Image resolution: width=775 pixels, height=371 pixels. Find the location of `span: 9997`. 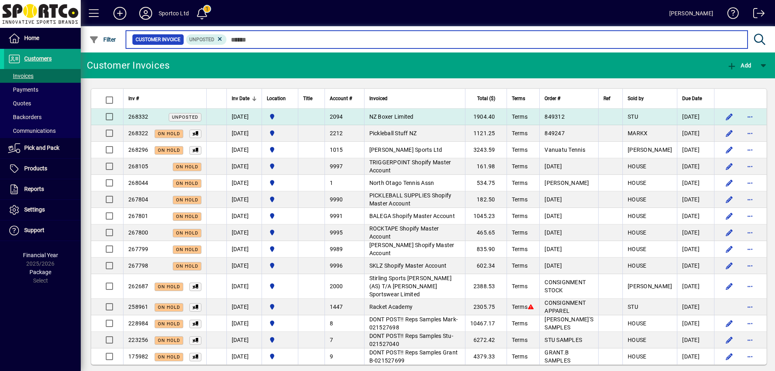

span: 9997 is located at coordinates (336, 166).